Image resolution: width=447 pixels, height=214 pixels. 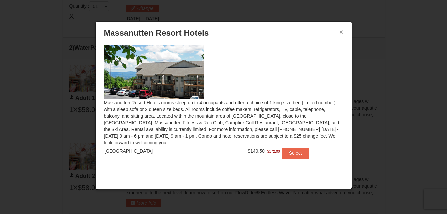 What do you see at coordinates (274, 151) in the screenshot?
I see `span: $172.00` at bounding box center [274, 151].